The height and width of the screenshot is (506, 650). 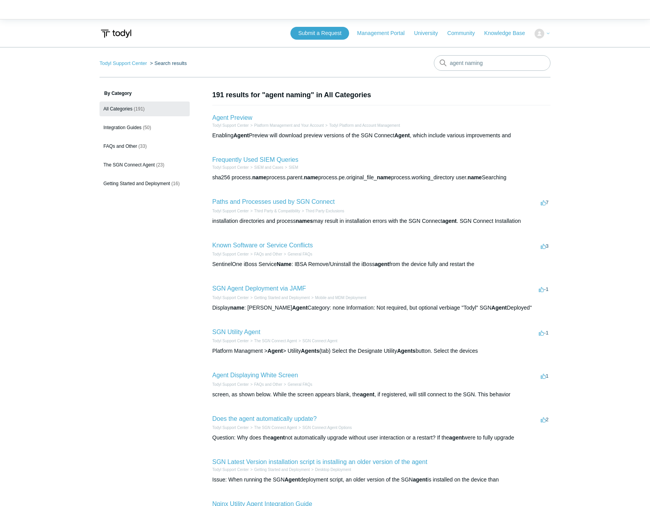 I want to click on span: FAQs and Other, so click(x=120, y=146).